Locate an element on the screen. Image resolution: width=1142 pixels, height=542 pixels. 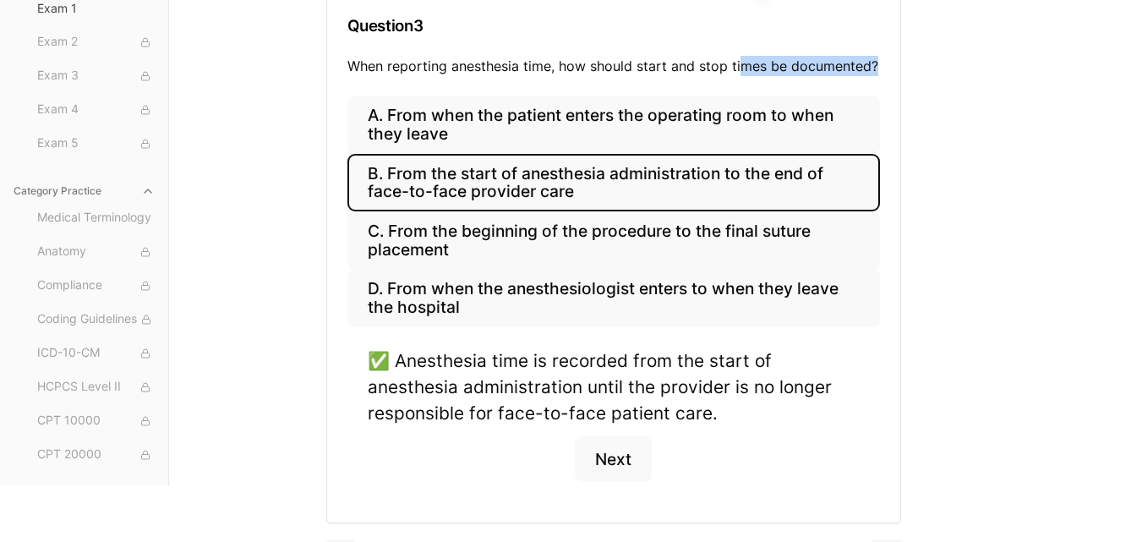
button: B. From the start of anesthesia administration to the end of face-to-face provider care is located at coordinates (614, 183).